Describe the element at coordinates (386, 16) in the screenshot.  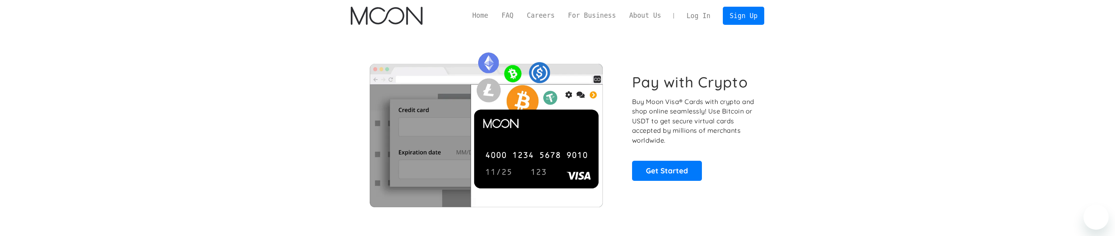
I see `a: home` at that location.